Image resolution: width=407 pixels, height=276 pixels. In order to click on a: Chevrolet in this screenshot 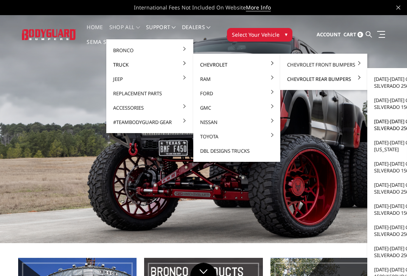, I will do `click(237, 65)`.